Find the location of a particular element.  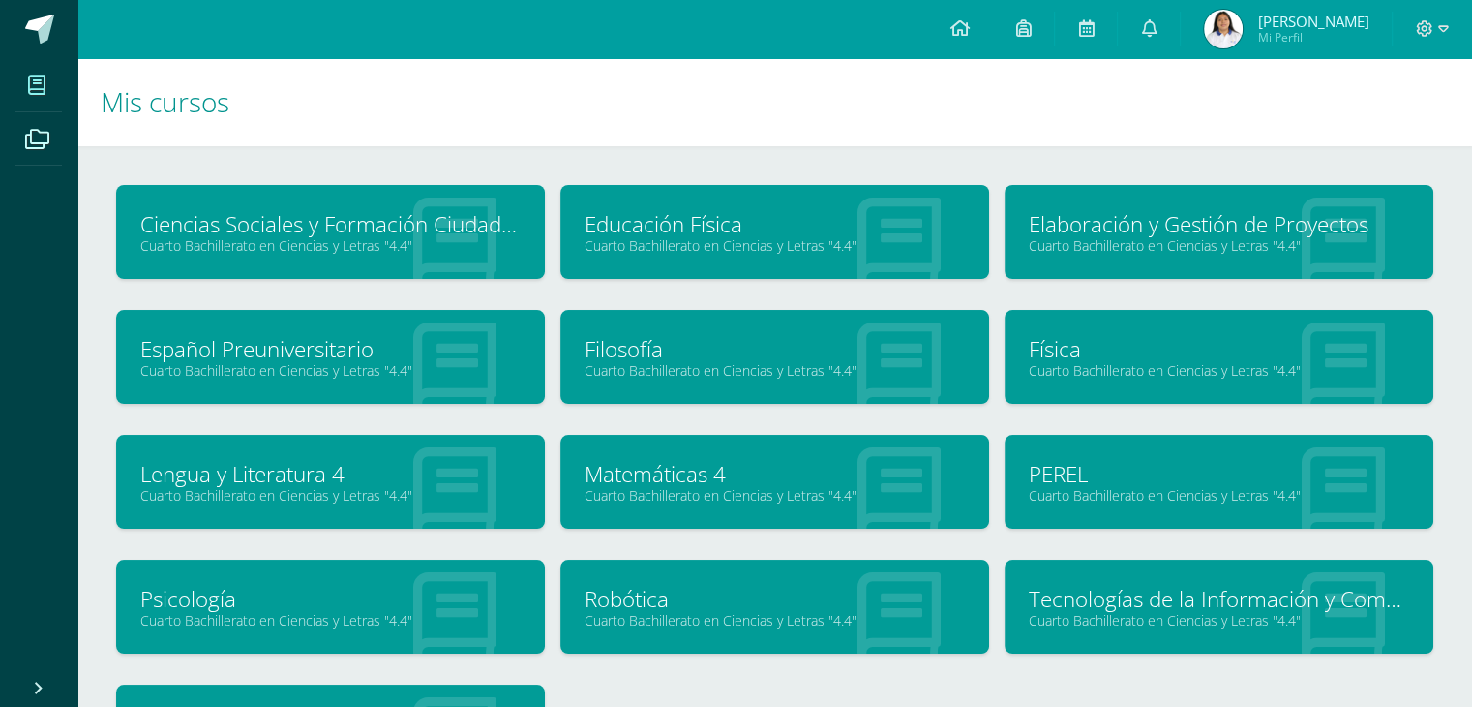

a: Ciencias Sociales y Formación Ciudadana 4 is located at coordinates (330, 224).